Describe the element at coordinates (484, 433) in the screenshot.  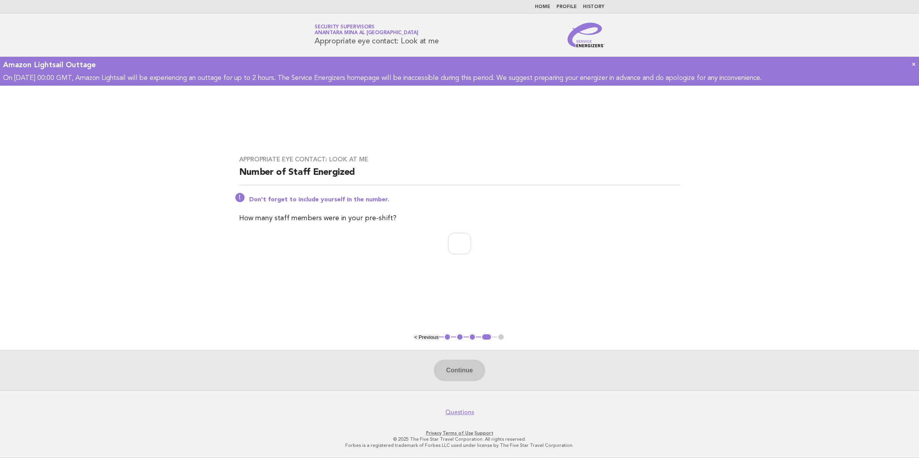
I see `a: Support` at that location.